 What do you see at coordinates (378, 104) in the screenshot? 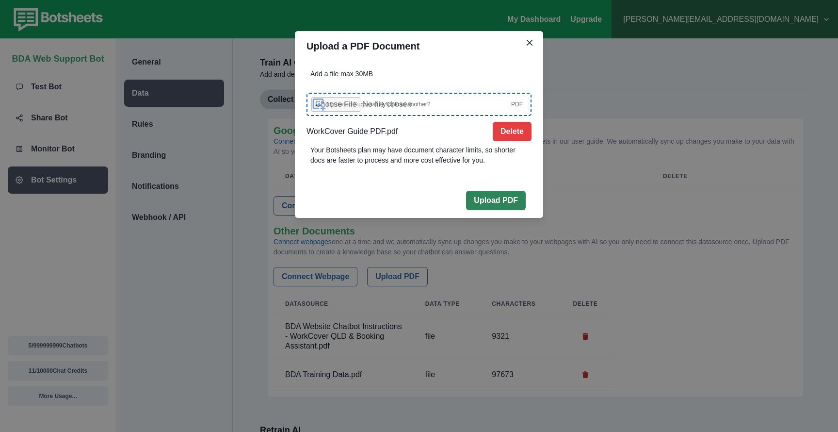
I see `span: Upload another?` at bounding box center [378, 104].